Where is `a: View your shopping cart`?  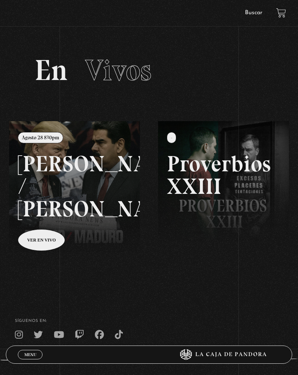
a: View your shopping cart is located at coordinates (281, 13).